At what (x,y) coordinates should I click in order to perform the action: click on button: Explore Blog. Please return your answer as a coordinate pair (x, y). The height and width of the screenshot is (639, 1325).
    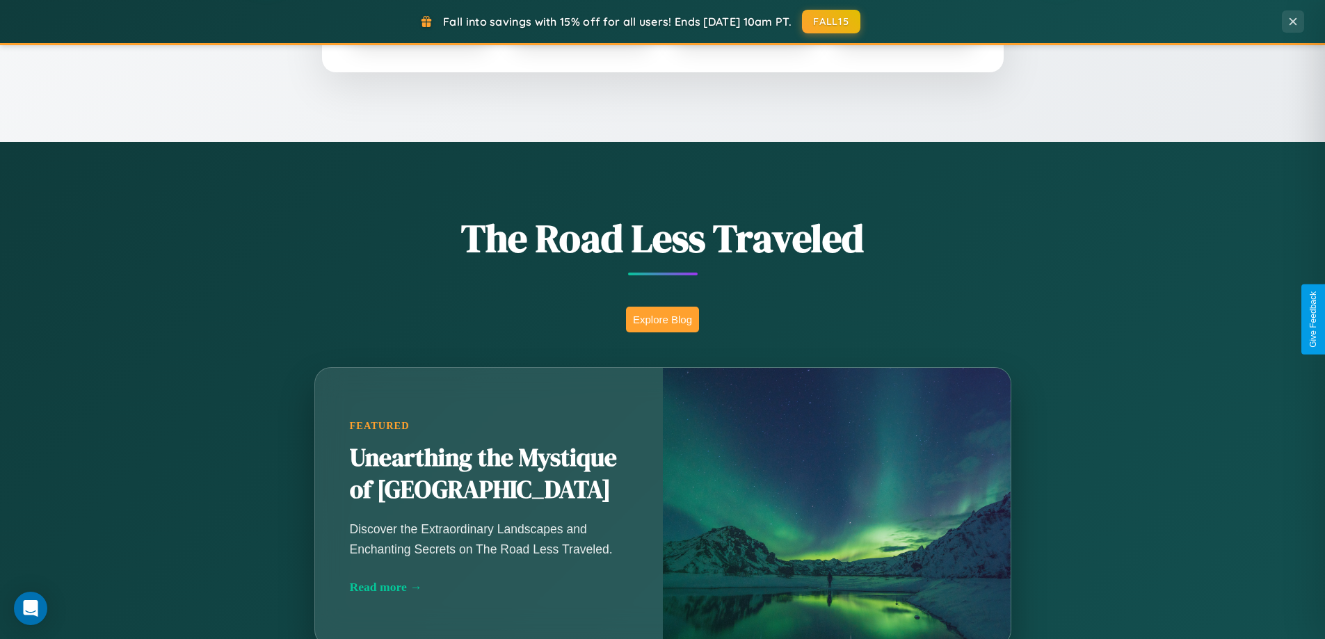
    Looking at the image, I should click on (662, 319).